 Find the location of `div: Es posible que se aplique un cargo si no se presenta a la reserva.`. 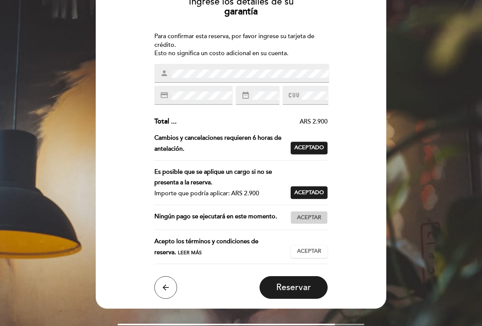

div: Es posible que se aplique un cargo si no se presenta a la reserva. is located at coordinates (219, 178).